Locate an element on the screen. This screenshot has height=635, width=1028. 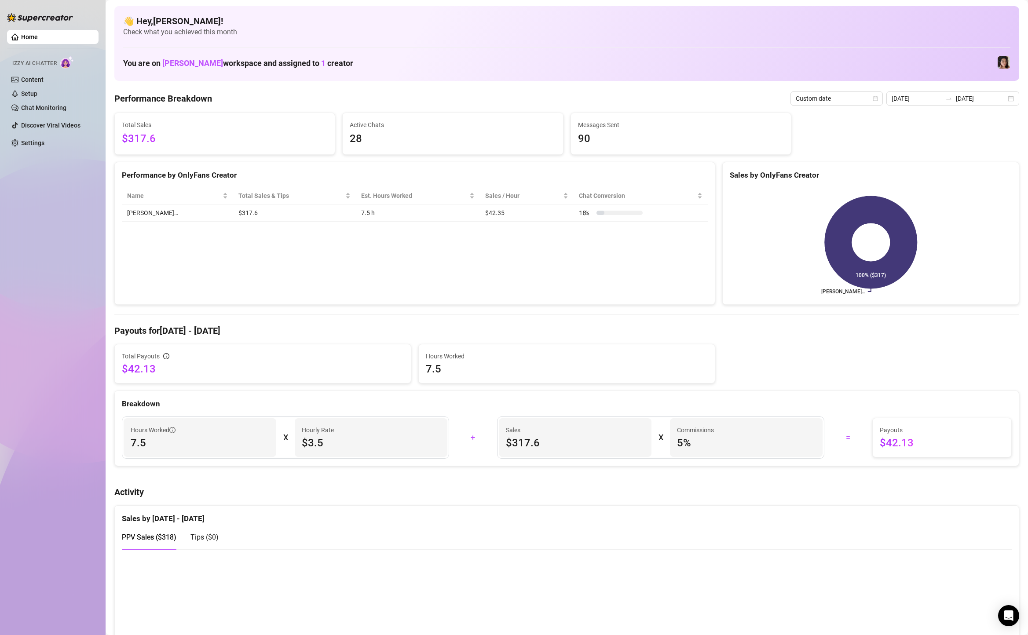
a: Content is located at coordinates (32, 80).